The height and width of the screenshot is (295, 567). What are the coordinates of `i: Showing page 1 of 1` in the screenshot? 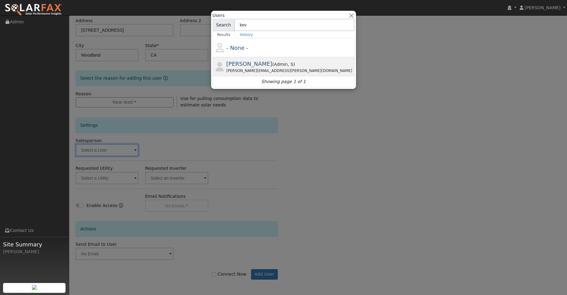 It's located at (283, 82).